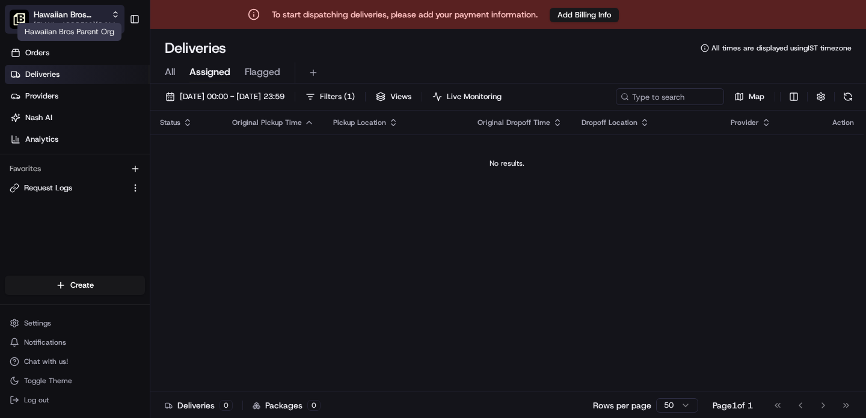  I want to click on span: Notifications, so click(45, 343).